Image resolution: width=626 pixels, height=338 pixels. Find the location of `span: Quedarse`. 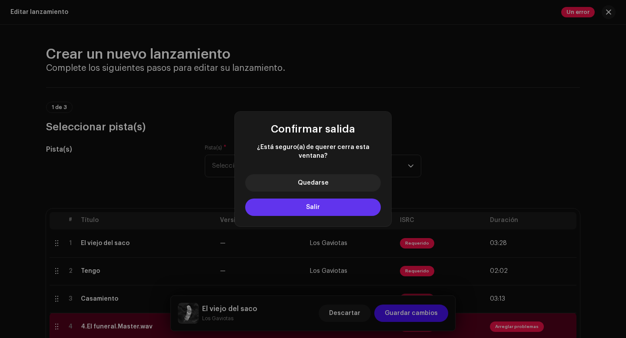

span: Quedarse is located at coordinates (313, 183).